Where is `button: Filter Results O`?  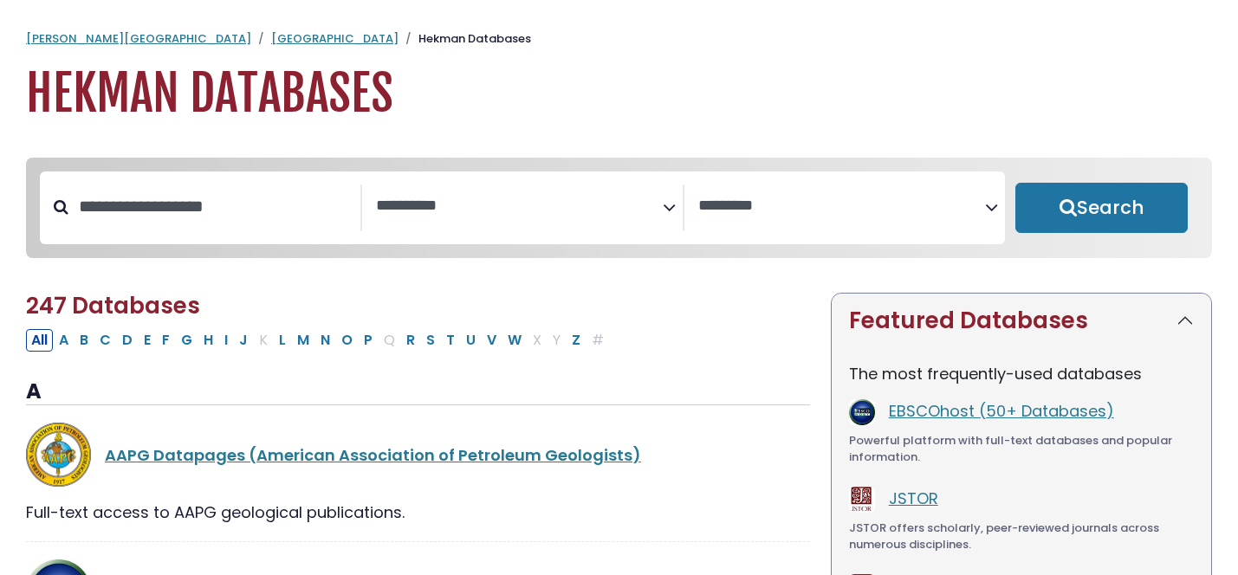 button: Filter Results O is located at coordinates (346, 340).